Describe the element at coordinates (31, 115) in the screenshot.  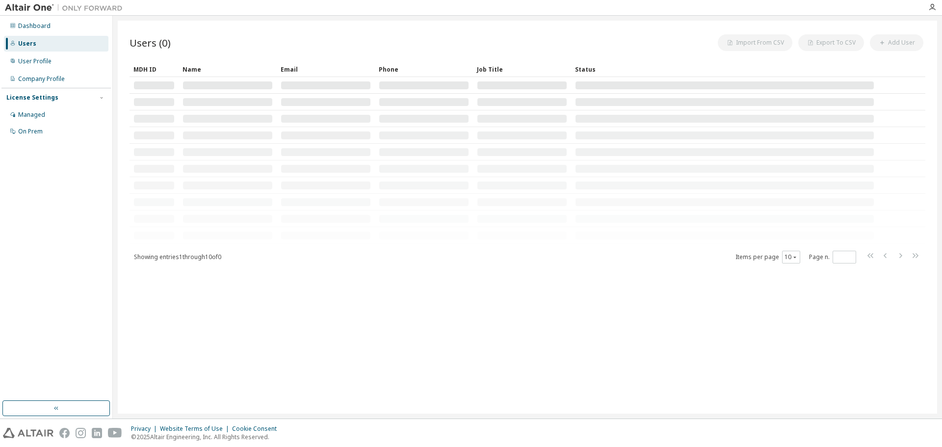
I see `div: Managed` at that location.